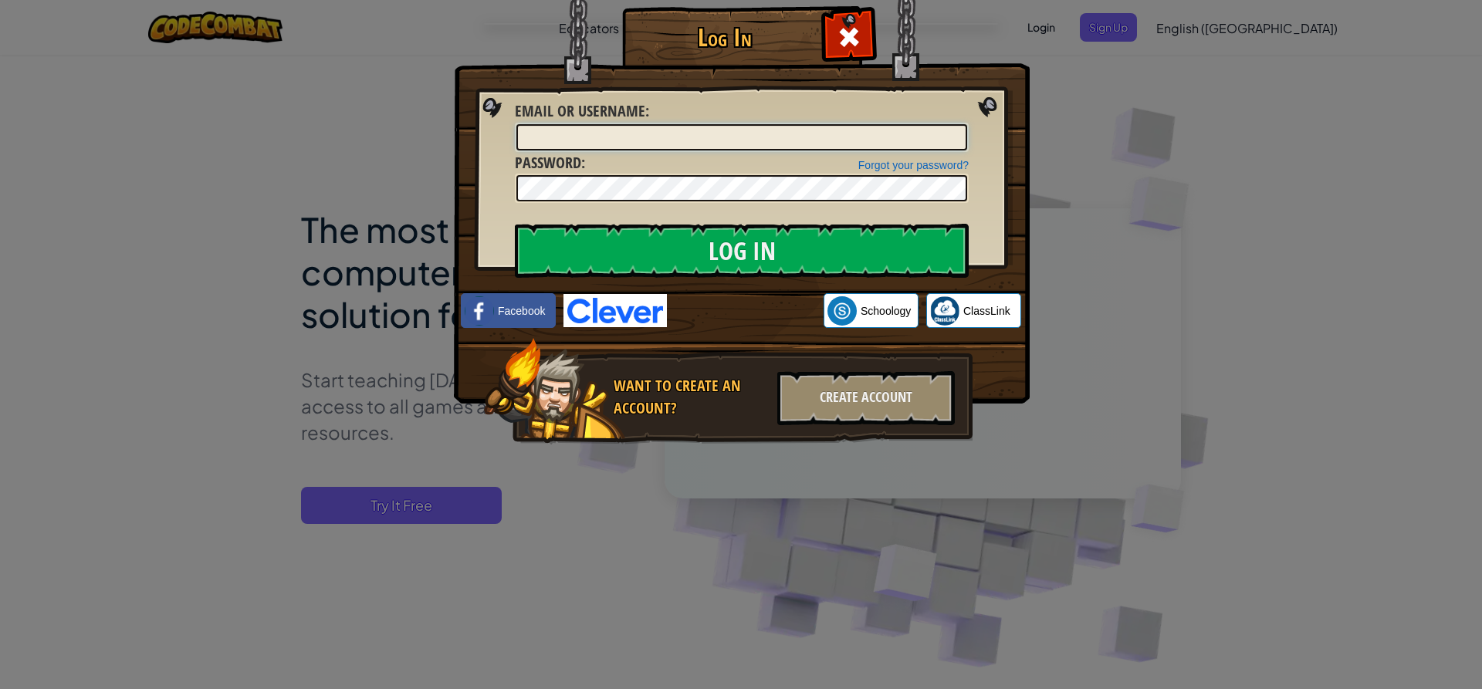  What do you see at coordinates (615, 310) in the screenshot?
I see `img: clever-logo-blue.png` at bounding box center [615, 310].